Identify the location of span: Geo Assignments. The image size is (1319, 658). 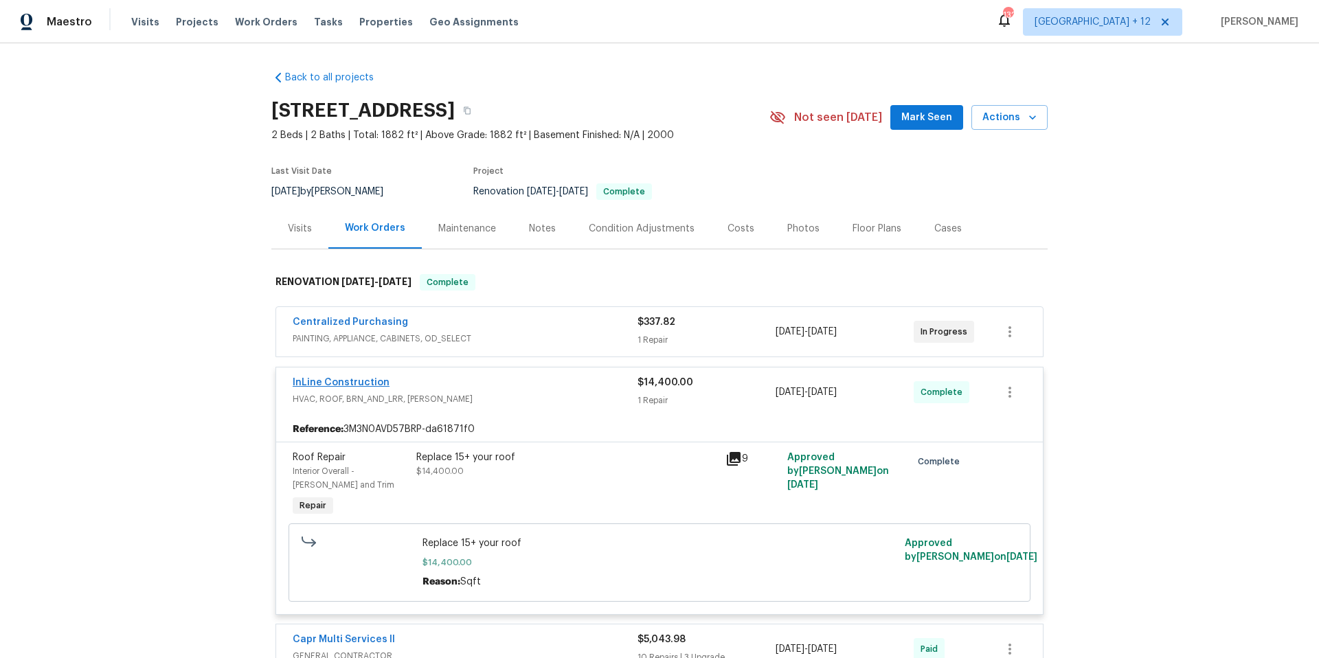
(474, 22).